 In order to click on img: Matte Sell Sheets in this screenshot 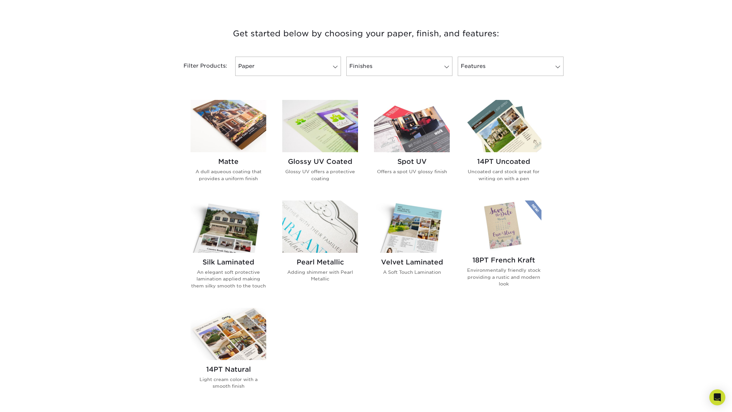, I will do `click(228, 126)`.